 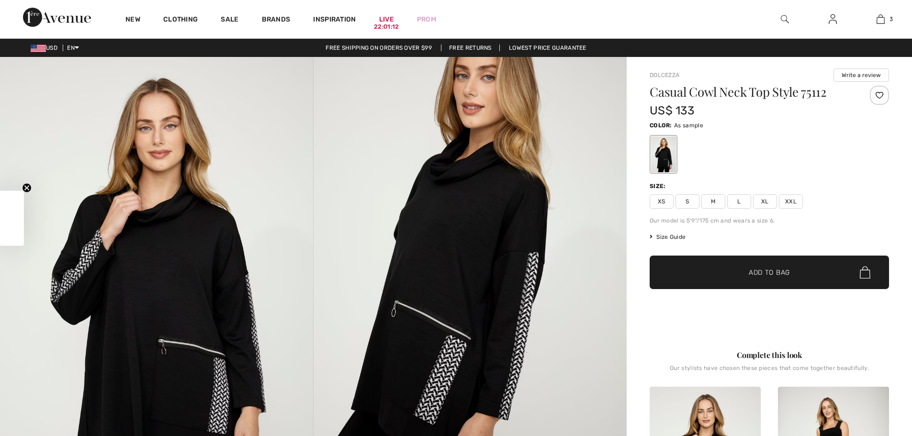 I want to click on span: US$ 133, so click(x=672, y=111).